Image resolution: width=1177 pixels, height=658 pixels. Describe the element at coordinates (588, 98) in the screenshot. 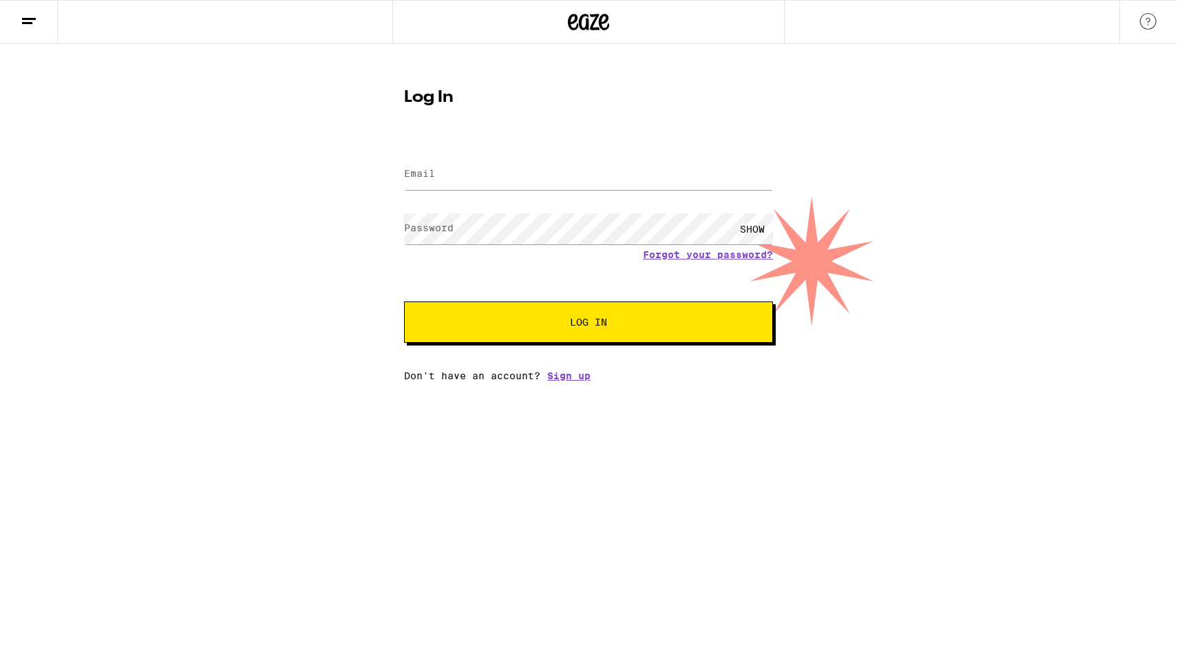

I see `h1: Log In` at that location.